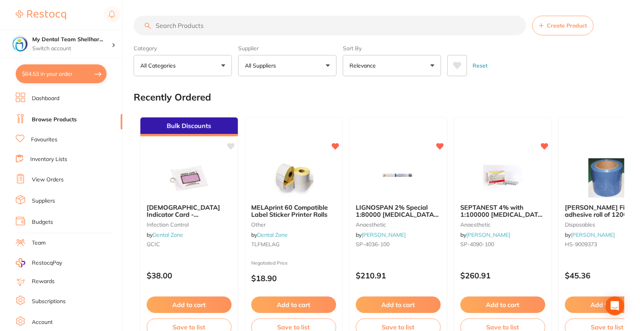 This screenshot has width=640, height=331. I want to click on small: Infection Control, so click(189, 225).